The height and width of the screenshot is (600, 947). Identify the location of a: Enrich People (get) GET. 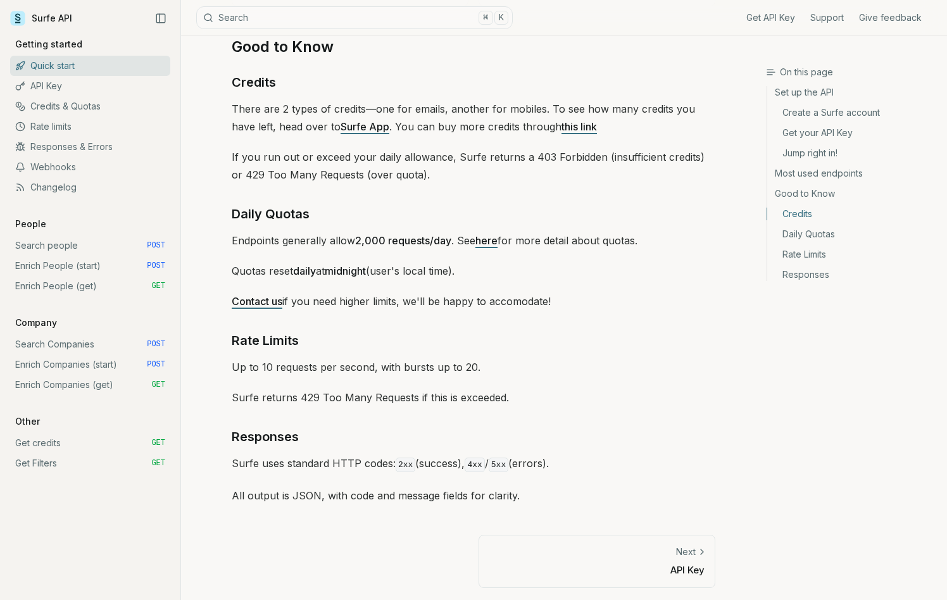
(90, 286).